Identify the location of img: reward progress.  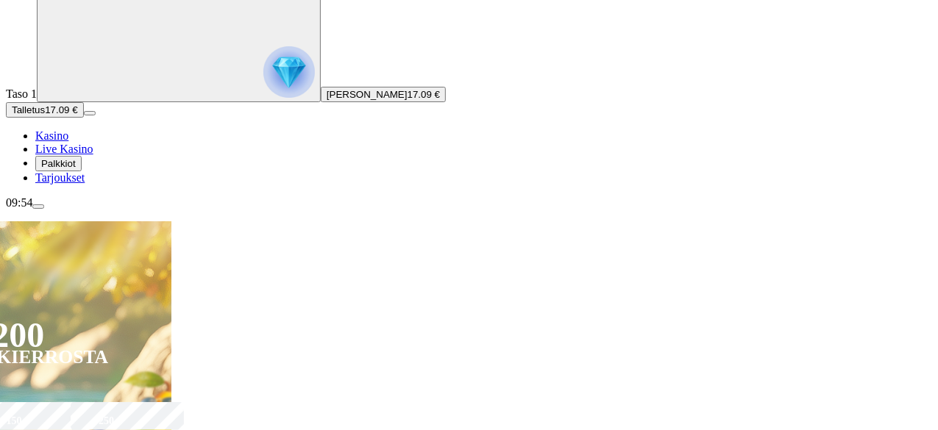
(289, 72).